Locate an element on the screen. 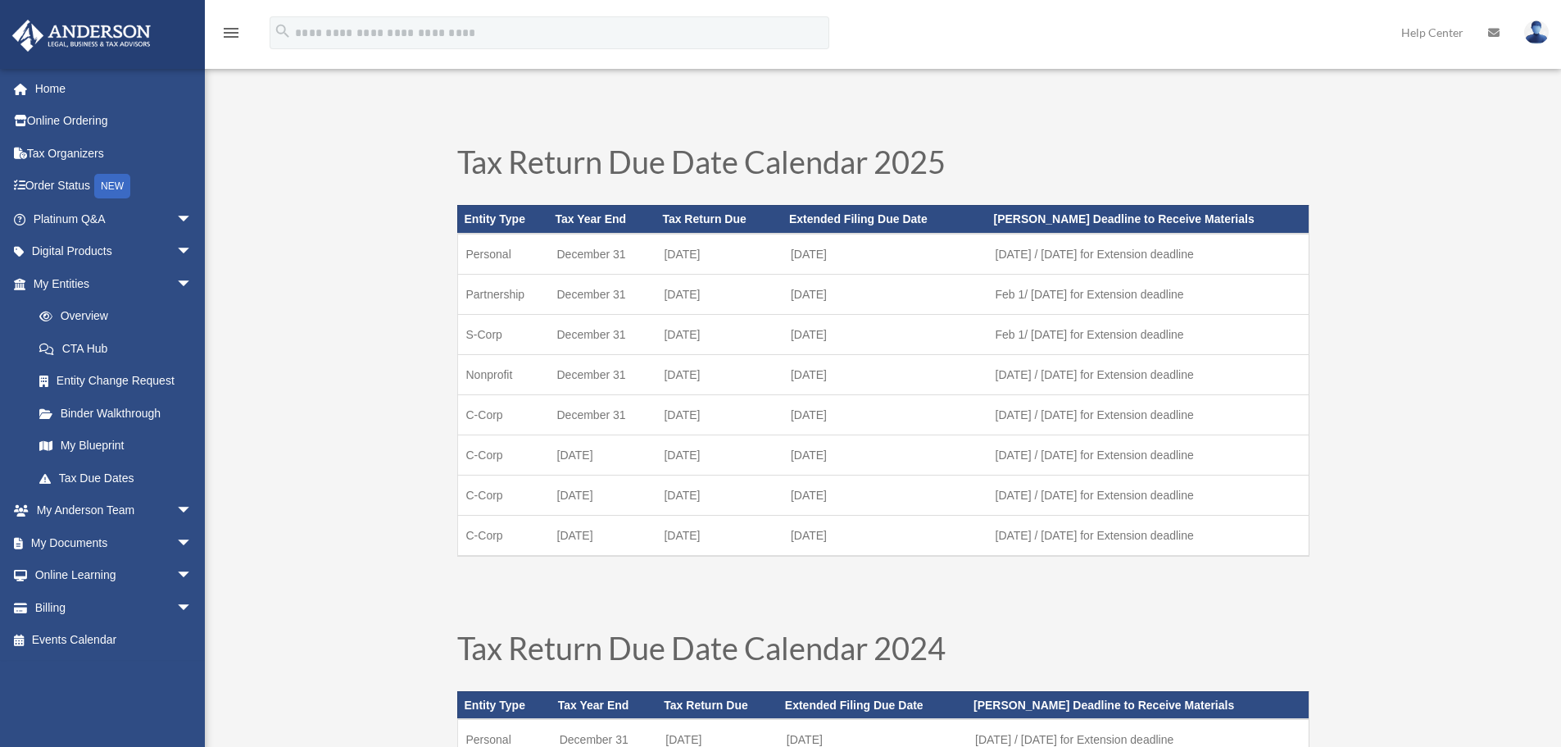 The image size is (1561, 747). a: Entity Change Request is located at coordinates (120, 381).